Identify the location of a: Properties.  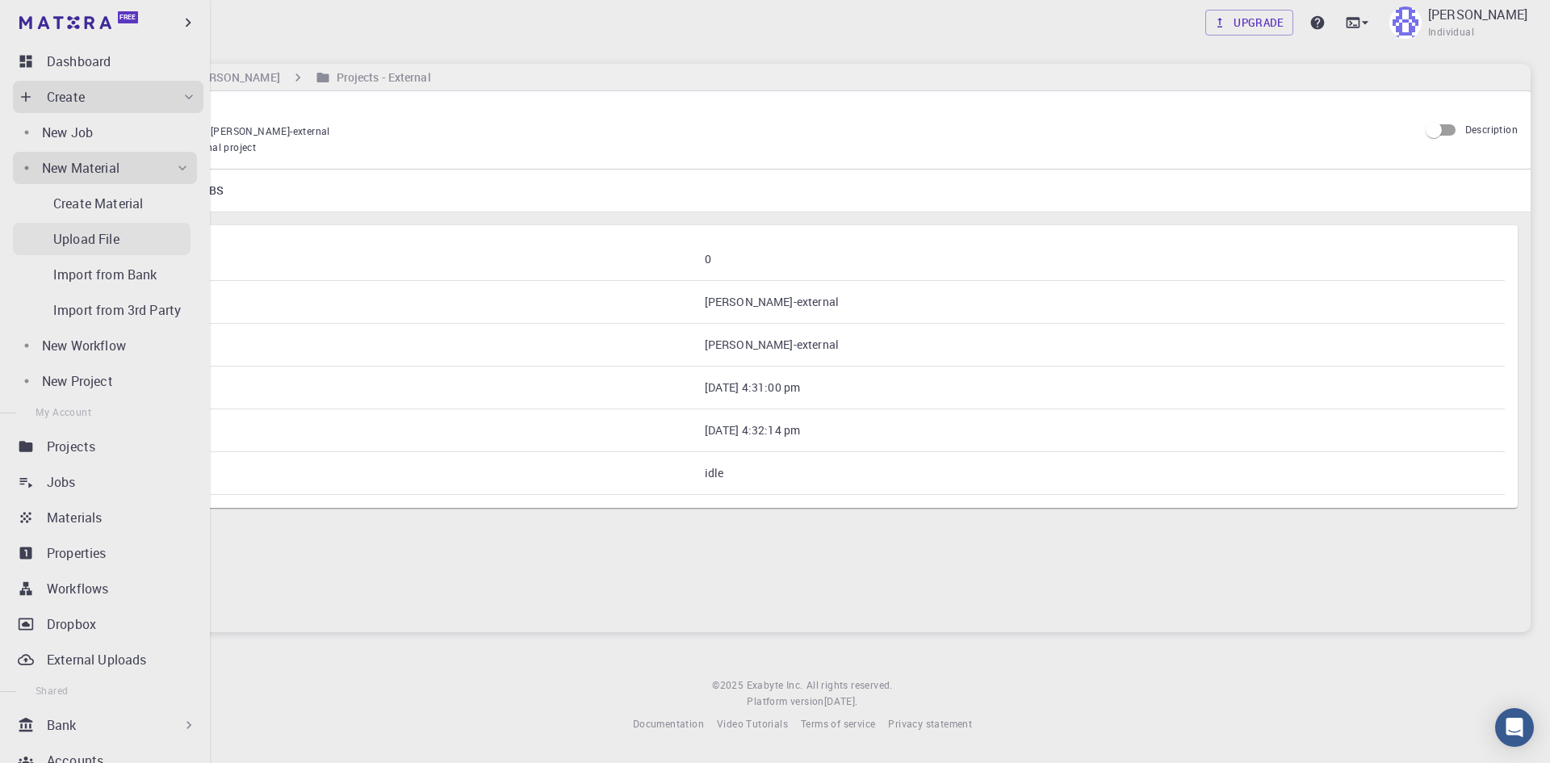
(108, 553).